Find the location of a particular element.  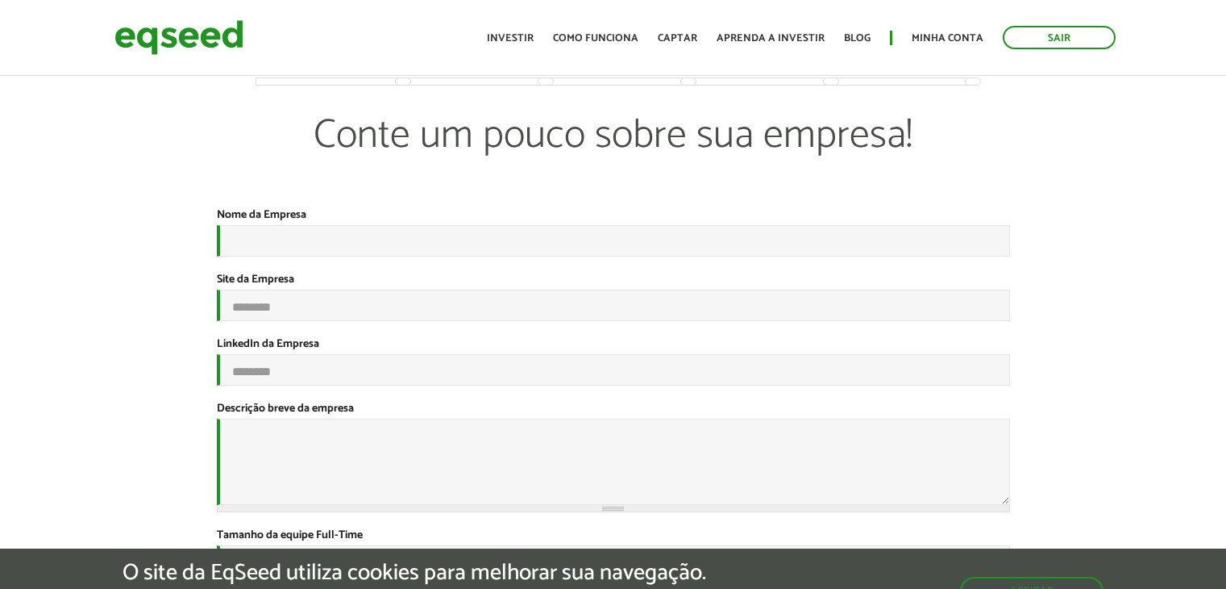

label: LinkedIn da Empresa is located at coordinates (268, 344).